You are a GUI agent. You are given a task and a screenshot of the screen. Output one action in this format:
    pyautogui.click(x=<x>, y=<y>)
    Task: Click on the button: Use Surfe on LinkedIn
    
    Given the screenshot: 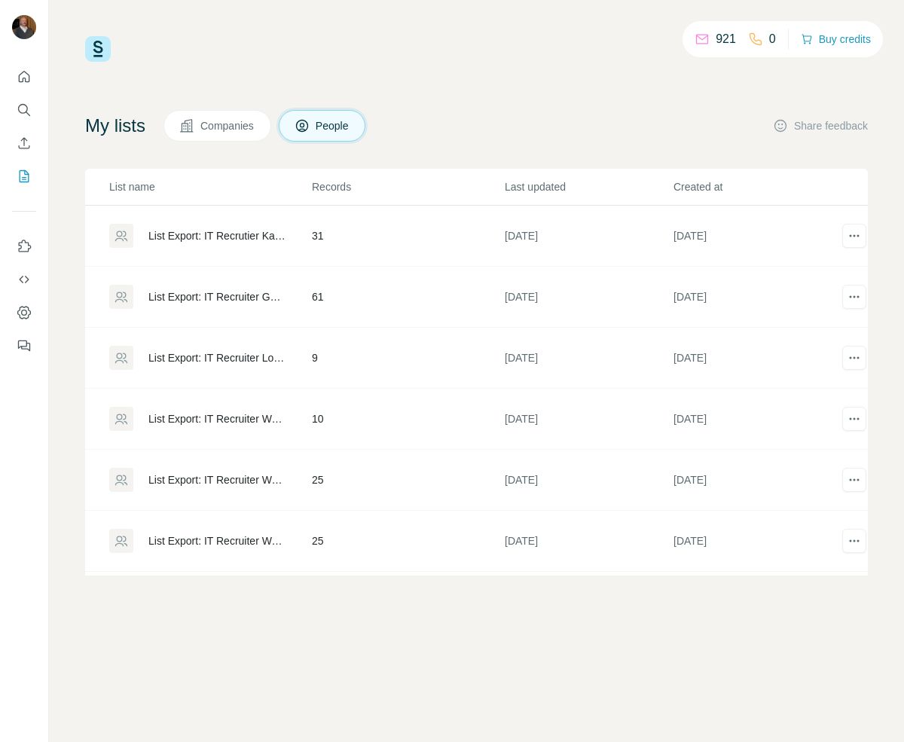 What is the action you would take?
    pyautogui.click(x=24, y=246)
    